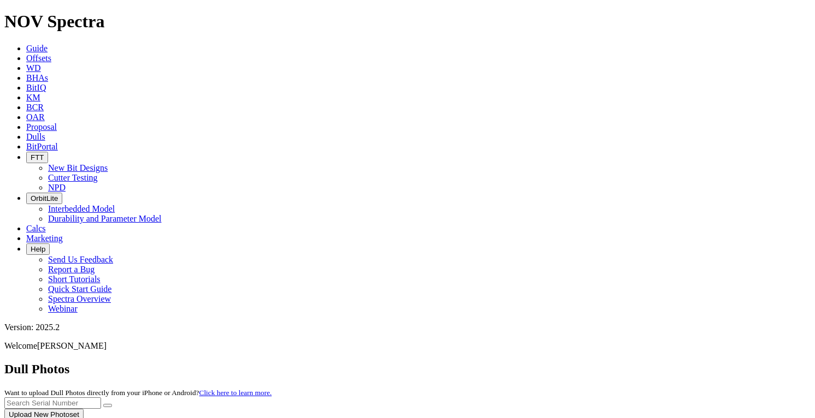 The width and height of the screenshot is (815, 418). Describe the element at coordinates (42, 146) in the screenshot. I see `a: BitPortal` at that location.